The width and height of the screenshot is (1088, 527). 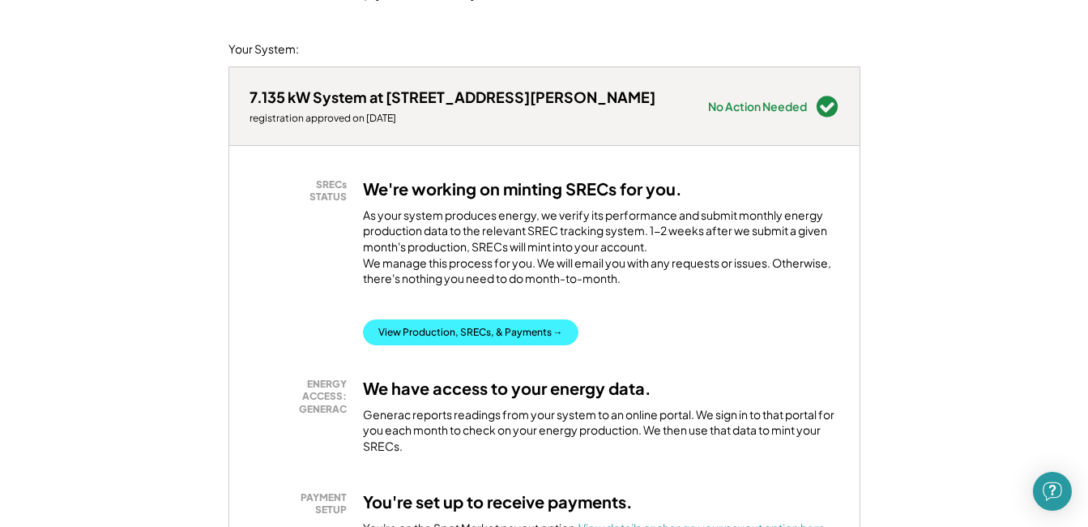 What do you see at coordinates (497, 502) in the screenshot?
I see `h3: You're set up to receive payments.` at bounding box center [497, 502].